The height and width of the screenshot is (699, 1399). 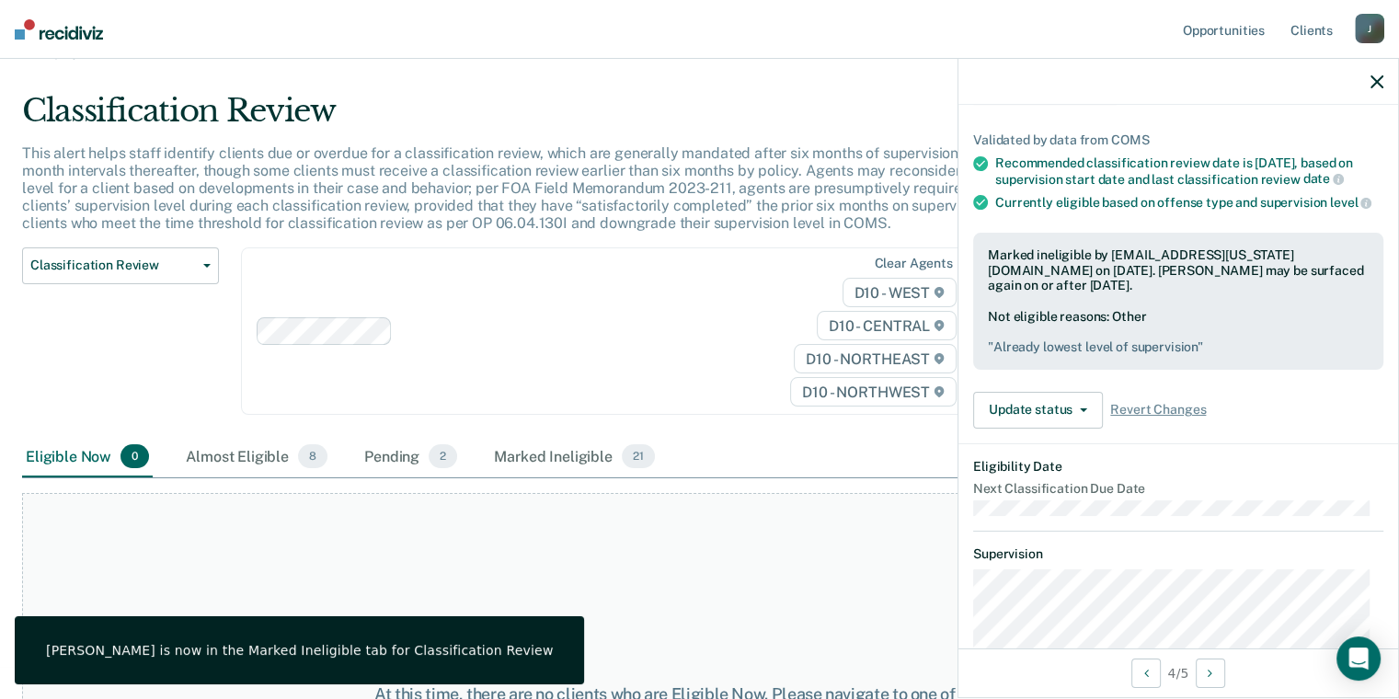 What do you see at coordinates (1178, 332) in the screenshot?
I see `div: Not eligible reasons: Other` at bounding box center [1178, 332].